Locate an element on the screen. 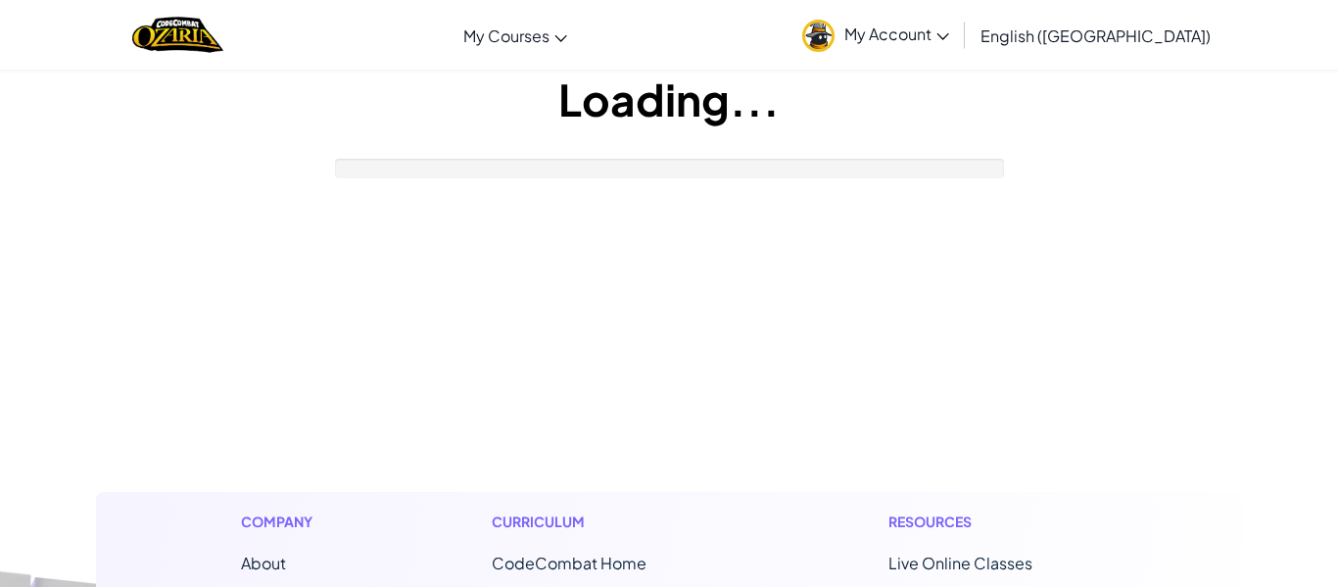  span: My Courses is located at coordinates (507, 35).